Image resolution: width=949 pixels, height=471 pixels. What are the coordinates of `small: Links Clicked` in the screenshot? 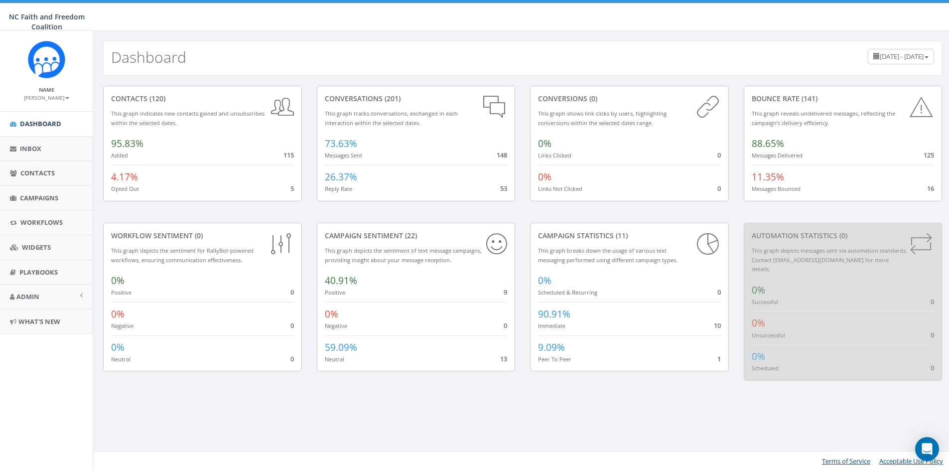 It's located at (555, 155).